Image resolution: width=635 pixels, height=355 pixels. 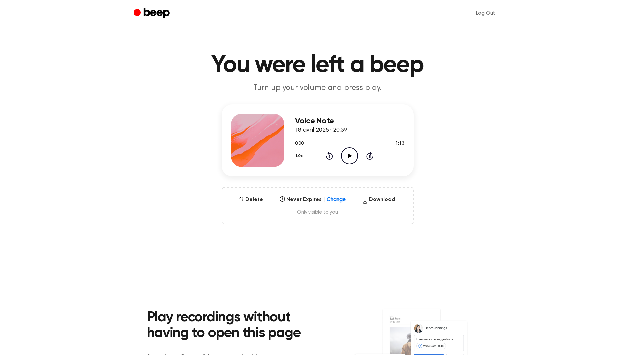 What do you see at coordinates (318, 65) in the screenshot?
I see `h1: You were left a beep` at bounding box center [318, 65].